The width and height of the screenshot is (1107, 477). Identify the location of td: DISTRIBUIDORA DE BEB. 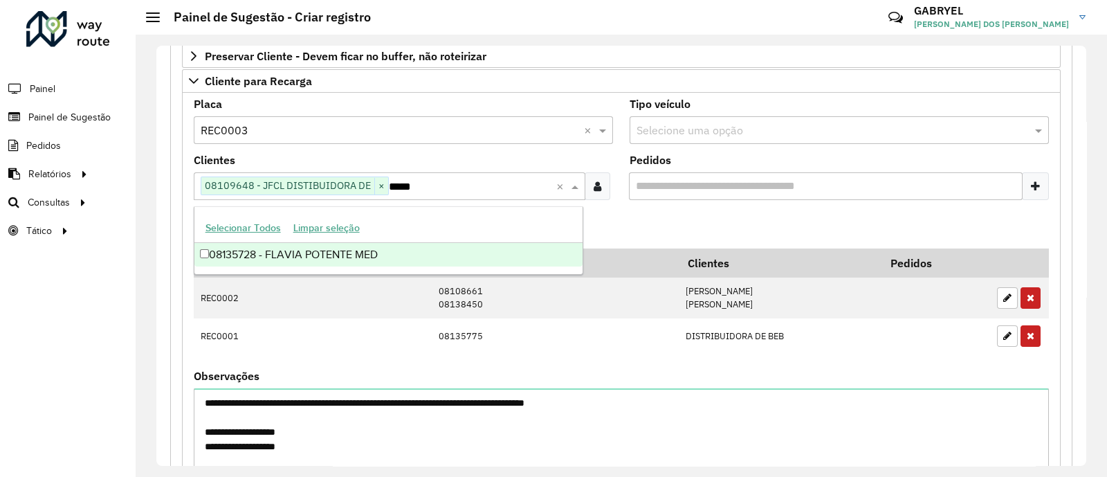
(779, 336).